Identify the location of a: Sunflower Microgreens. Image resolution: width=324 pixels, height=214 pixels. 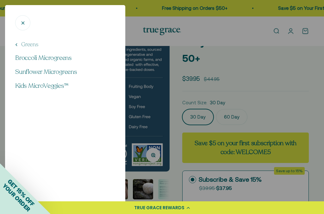
(65, 72).